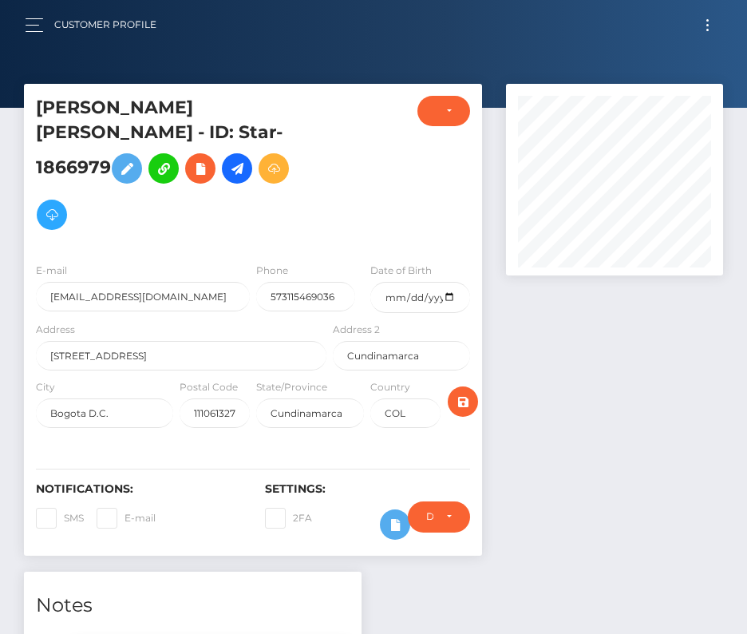  Describe the element at coordinates (55, 330) in the screenshot. I see `label: Address` at that location.